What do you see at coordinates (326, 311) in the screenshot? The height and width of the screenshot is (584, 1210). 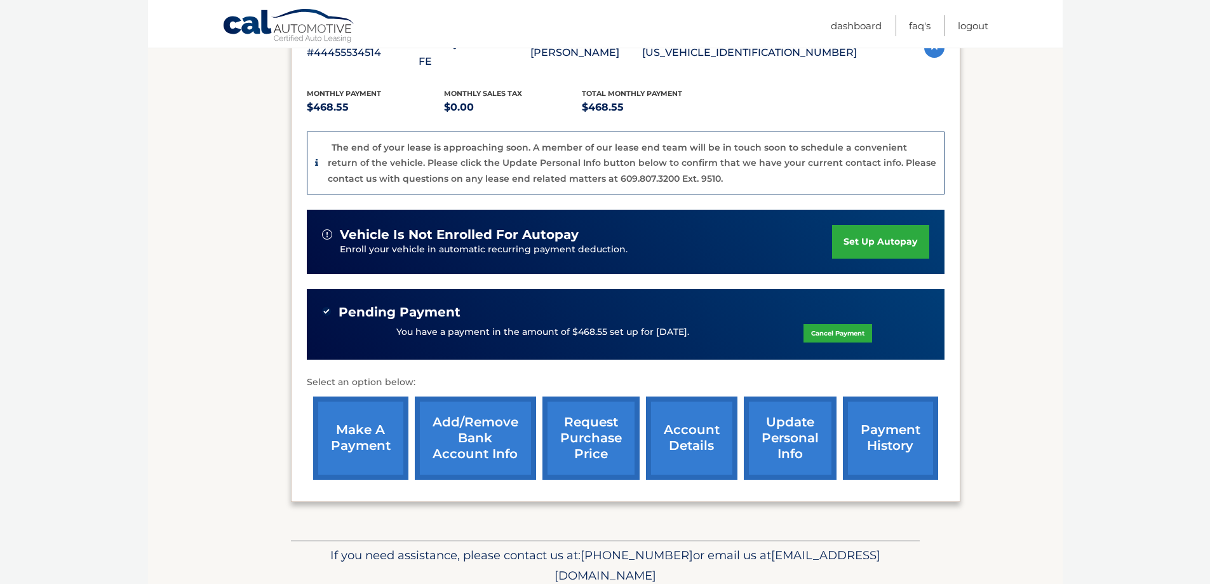 I see `img: check-green.svg` at bounding box center [326, 311].